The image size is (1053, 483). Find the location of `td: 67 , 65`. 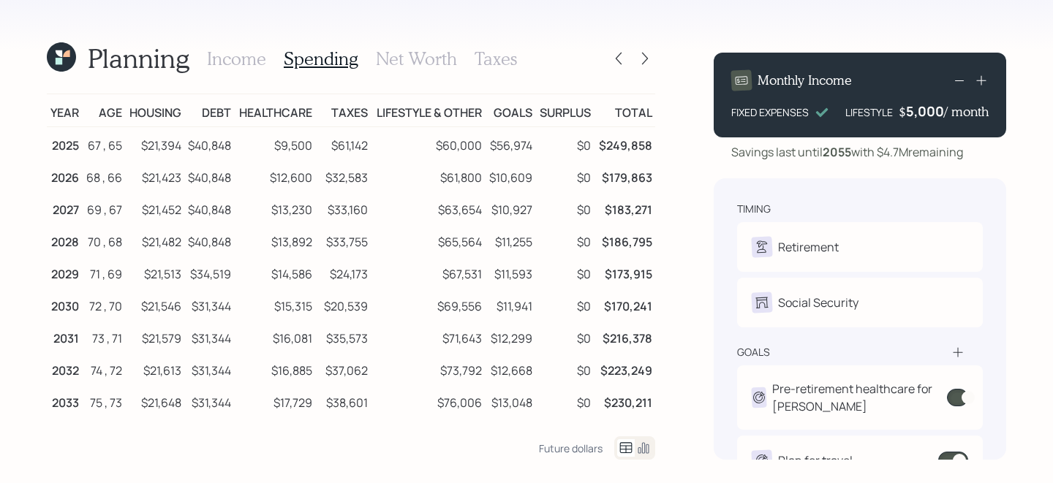

td: 67 , 65 is located at coordinates (103, 143).